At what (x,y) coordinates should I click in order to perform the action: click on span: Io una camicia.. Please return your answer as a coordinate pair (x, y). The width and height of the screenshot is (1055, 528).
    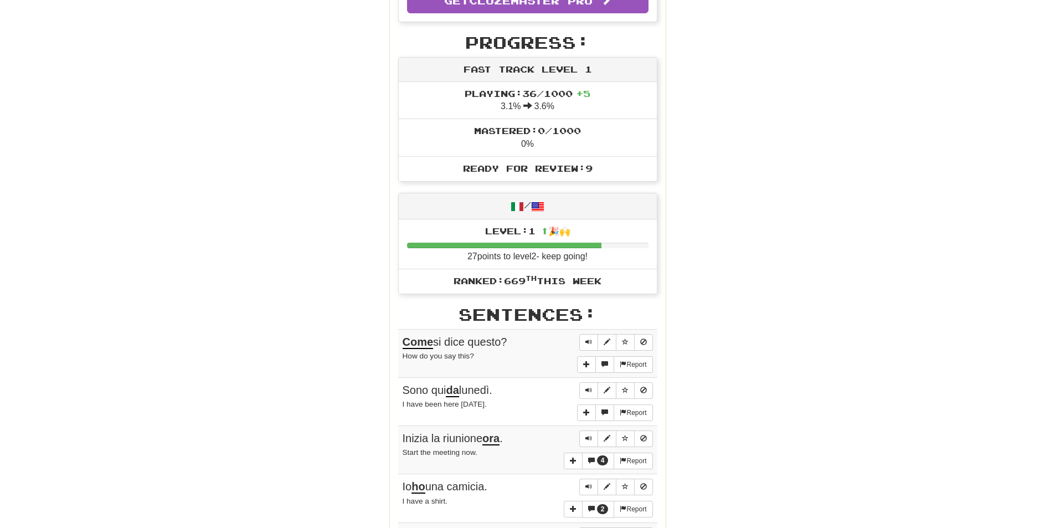
    Looking at the image, I should click on (445, 487).